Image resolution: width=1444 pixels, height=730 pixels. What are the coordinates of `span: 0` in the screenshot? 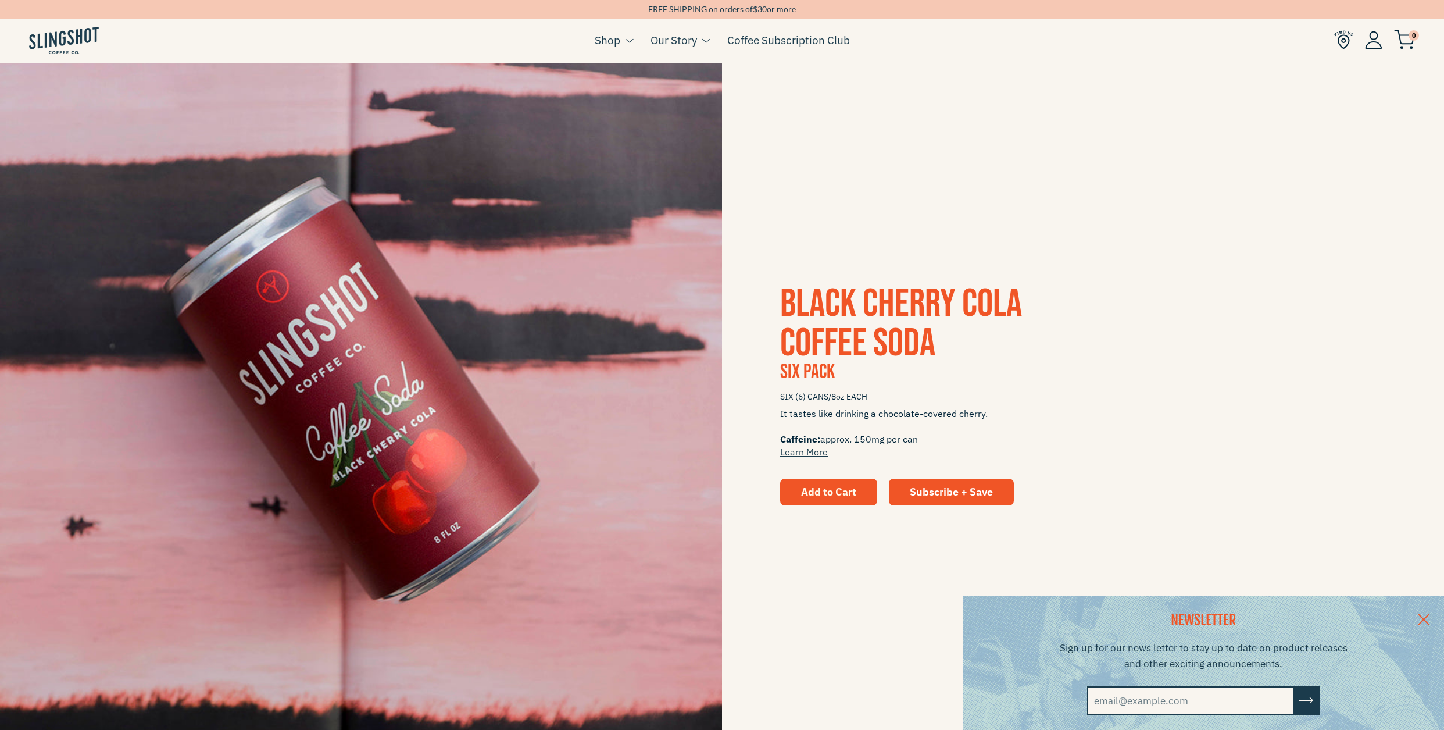 It's located at (1414, 35).